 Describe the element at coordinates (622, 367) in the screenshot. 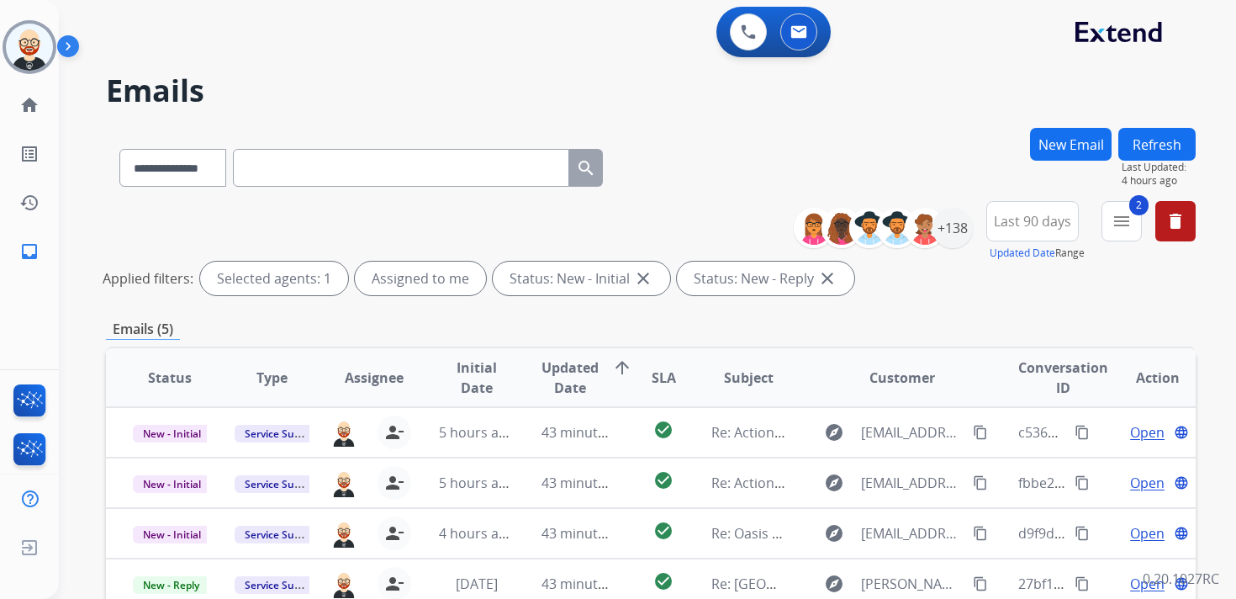

I see `mat-icon: arrow_upward` at that location.